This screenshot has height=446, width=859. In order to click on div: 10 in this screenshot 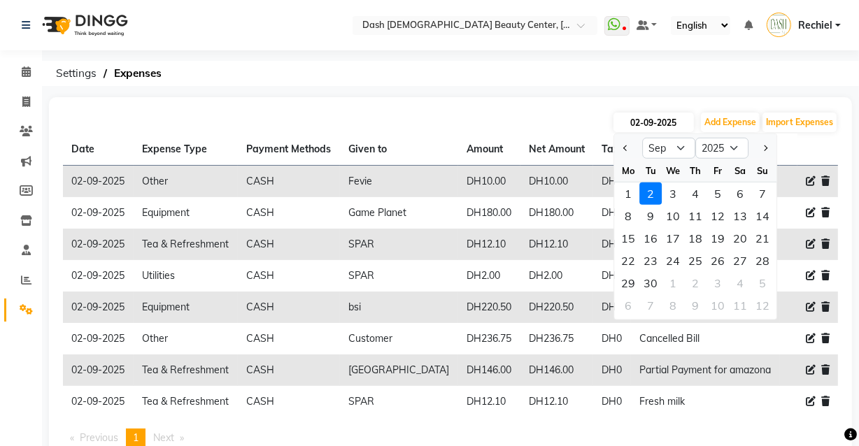, I will do `click(718, 306)`.